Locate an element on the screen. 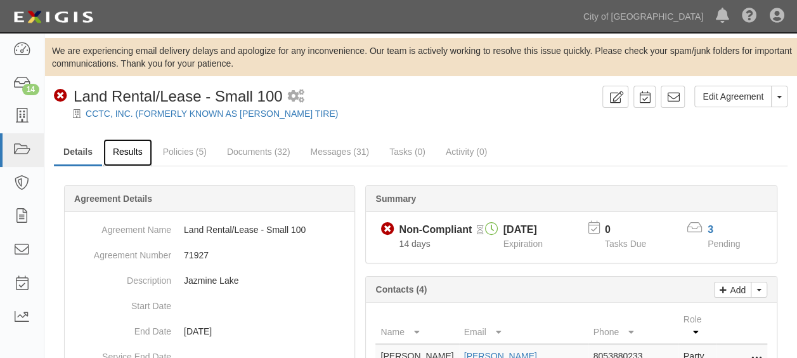  a: Policies (5) is located at coordinates (185, 152).